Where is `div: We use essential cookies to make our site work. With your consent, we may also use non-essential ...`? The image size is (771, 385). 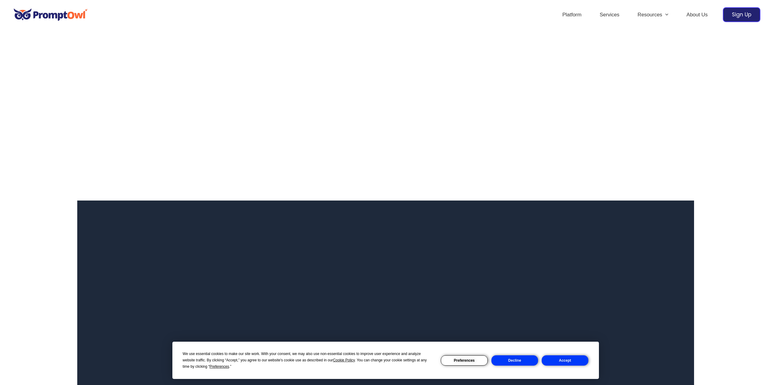
div: We use essential cookies to make our site work. With your consent, we may also use non-essential ... is located at coordinates (308, 360).